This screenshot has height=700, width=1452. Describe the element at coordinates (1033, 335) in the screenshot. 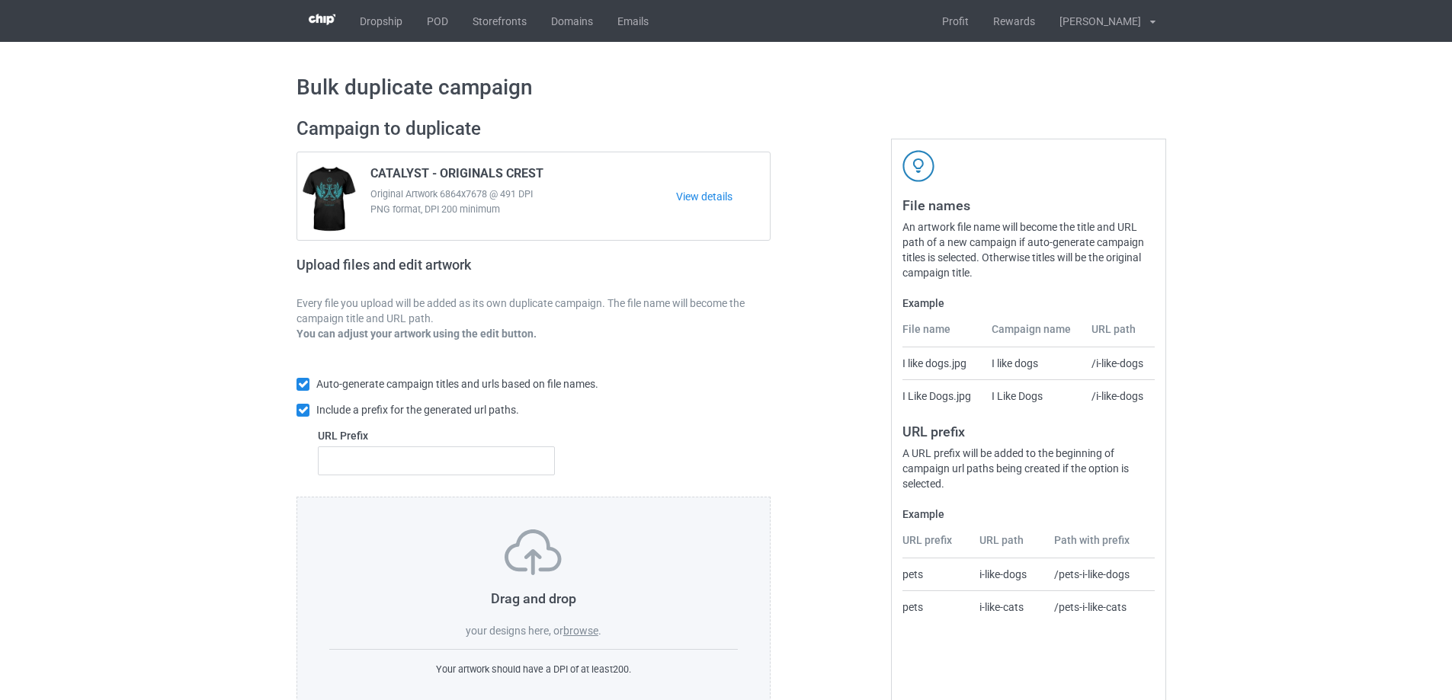

I see `th: Campaign name` at that location.